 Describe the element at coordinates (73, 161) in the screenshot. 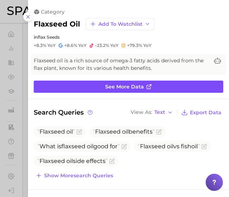

I see `span: side effects` at that location.